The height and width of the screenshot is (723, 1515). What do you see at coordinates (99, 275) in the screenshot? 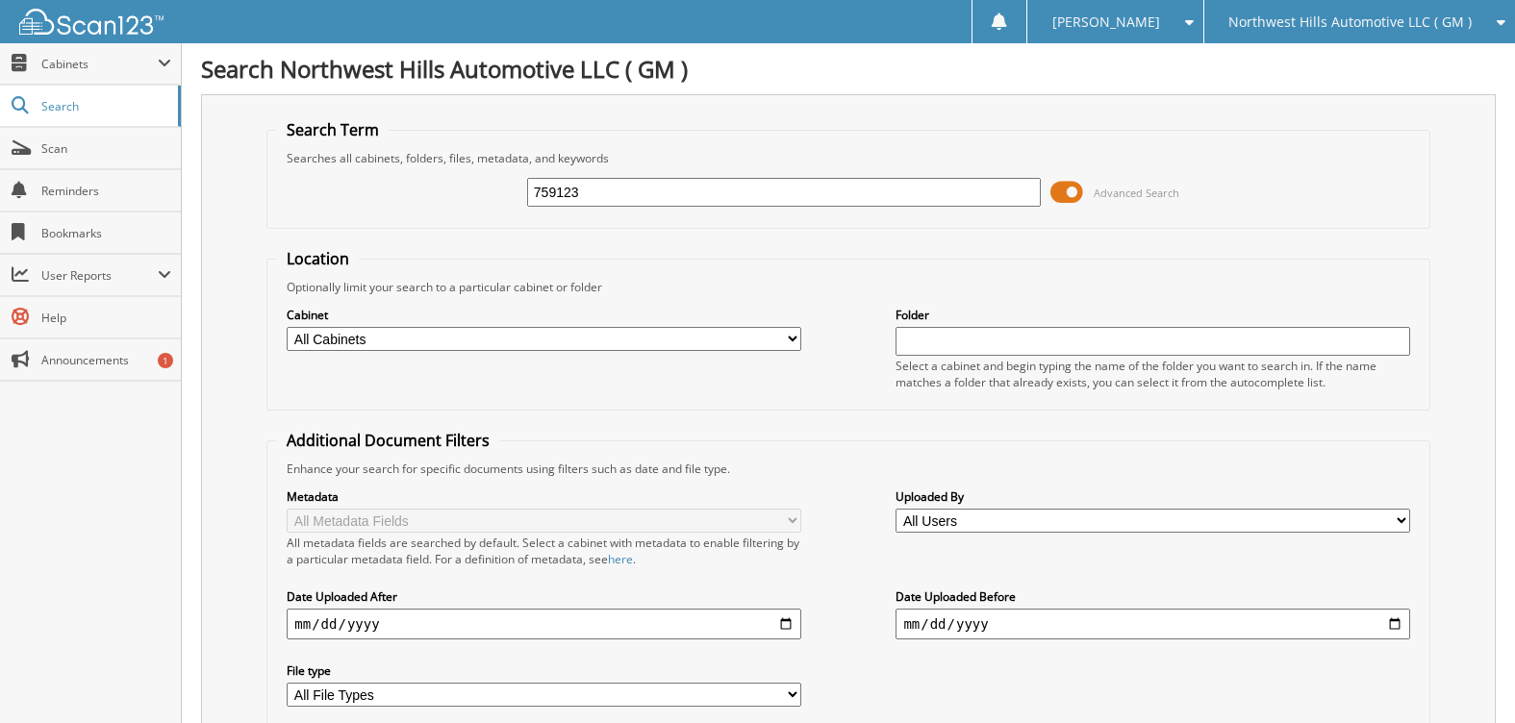
I see `span: User Reports` at bounding box center [99, 275].